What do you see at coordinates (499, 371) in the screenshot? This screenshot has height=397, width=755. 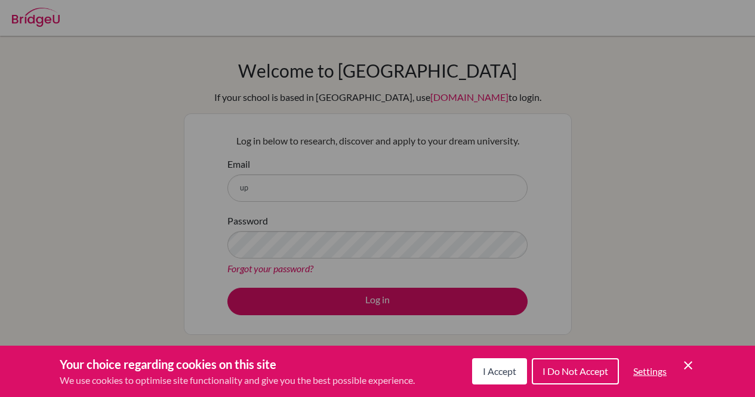 I see `button: I Accept` at bounding box center [499, 371].